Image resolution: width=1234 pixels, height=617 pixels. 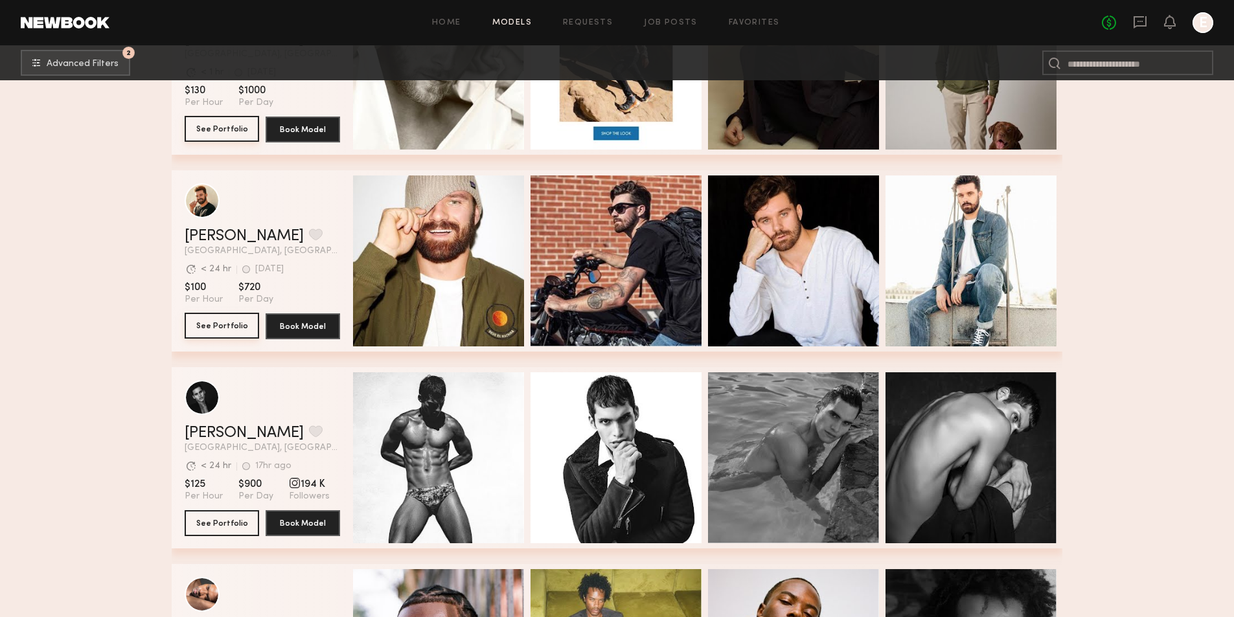 I want to click on a: Requests, so click(x=588, y=23).